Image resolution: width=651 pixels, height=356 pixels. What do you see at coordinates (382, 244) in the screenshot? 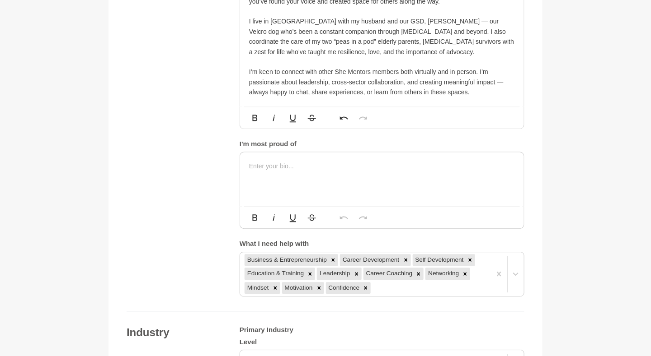
I see `h5: What I need help with` at bounding box center [382, 244].